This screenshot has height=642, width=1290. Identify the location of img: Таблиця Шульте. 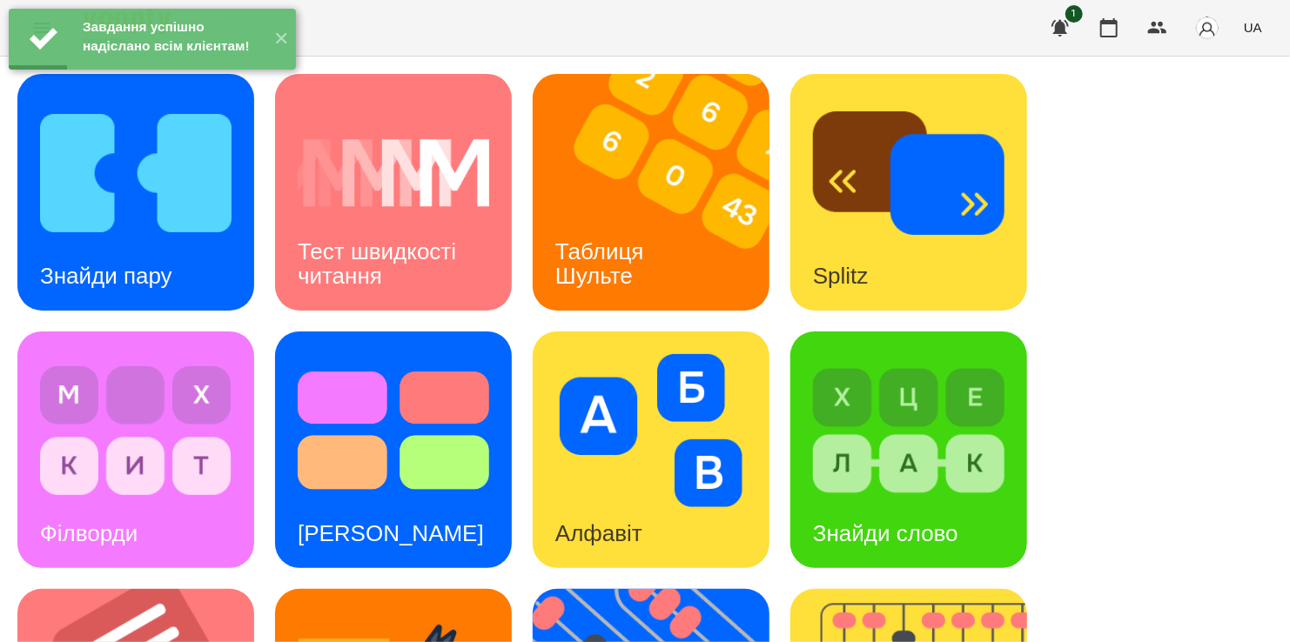
(662, 192).